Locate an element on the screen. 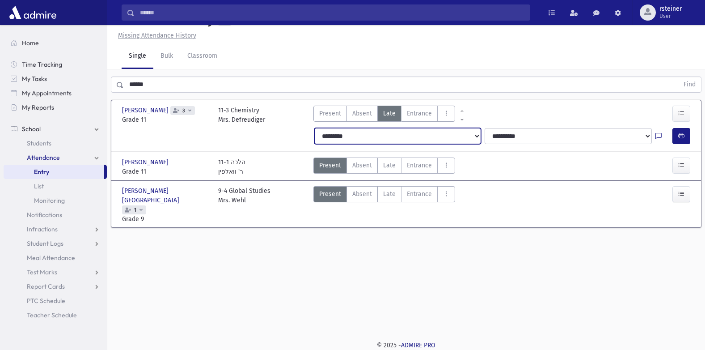  span: Student Logs is located at coordinates (45, 243).